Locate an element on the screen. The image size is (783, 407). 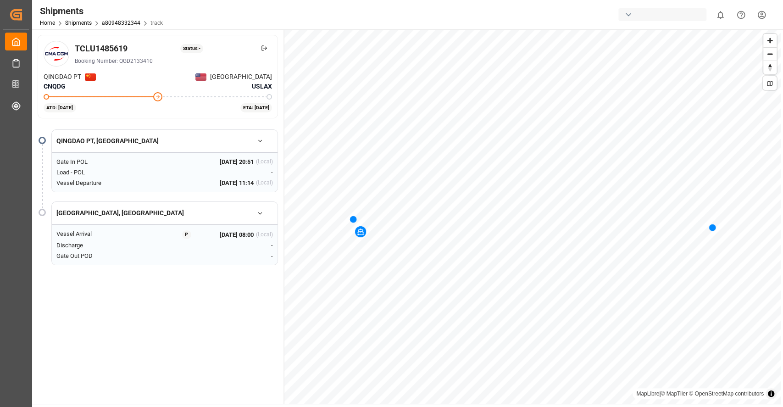
span: QINGDAO PT is located at coordinates (62, 77).